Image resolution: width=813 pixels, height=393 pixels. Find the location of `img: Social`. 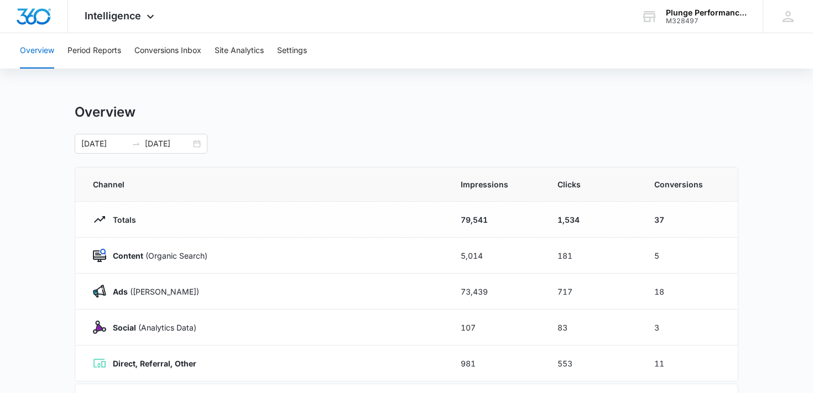

img: Social is located at coordinates (100, 327).